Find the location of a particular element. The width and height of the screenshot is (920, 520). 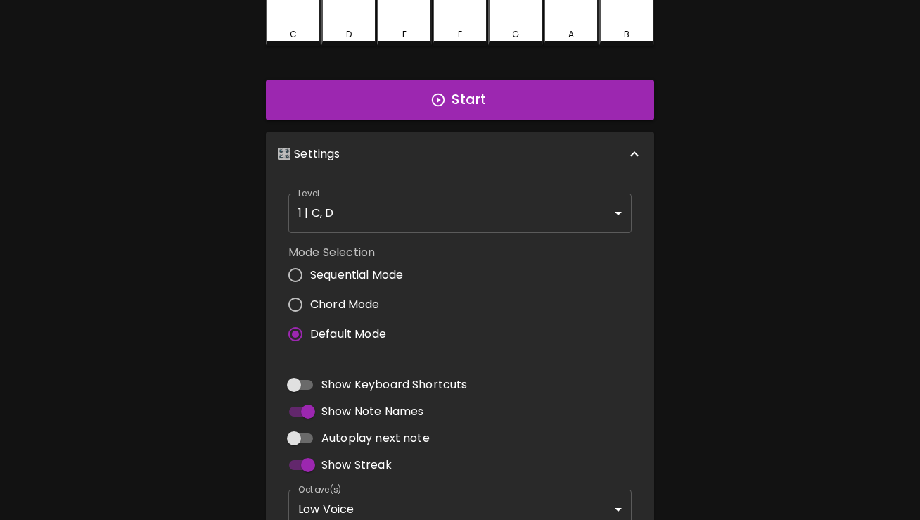

div: E is located at coordinates (404, 34).